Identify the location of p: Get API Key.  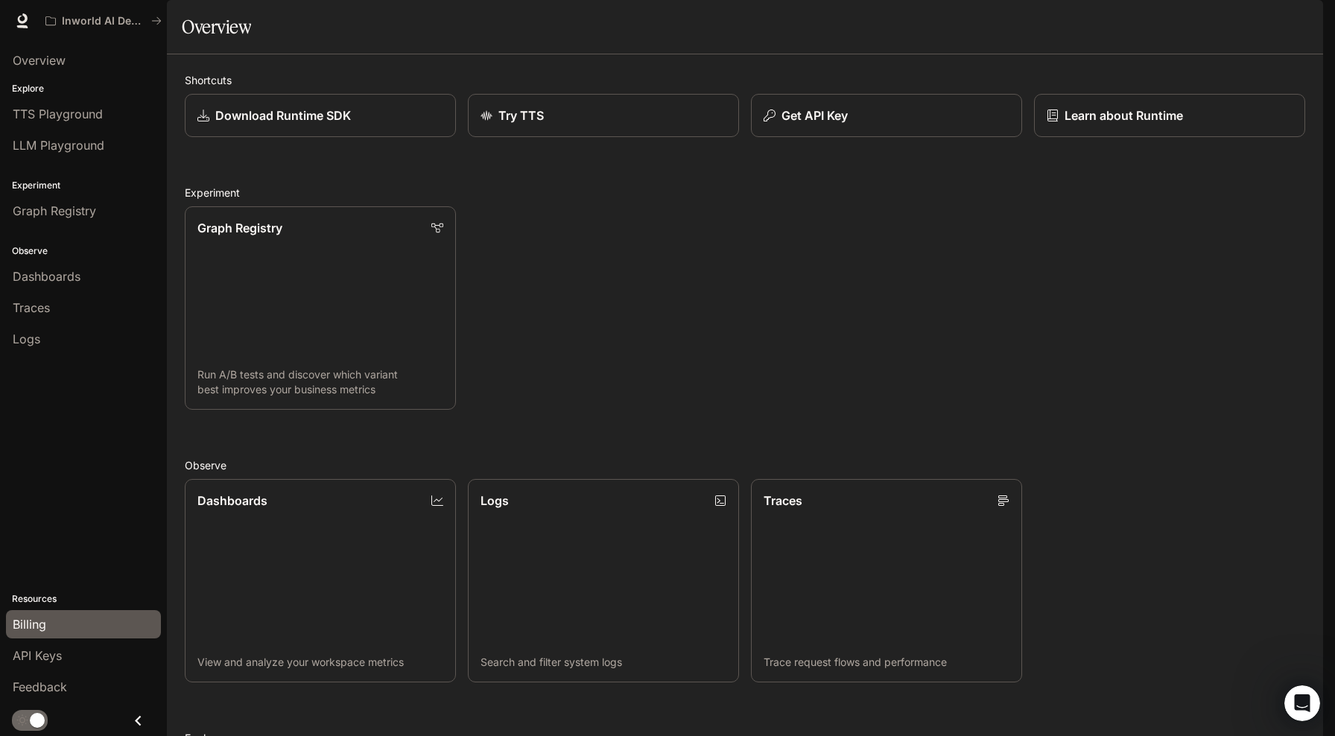
(814, 115).